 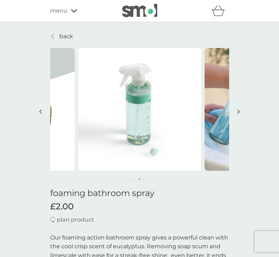 What do you see at coordinates (66, 36) in the screenshot?
I see `p: back` at bounding box center [66, 36].